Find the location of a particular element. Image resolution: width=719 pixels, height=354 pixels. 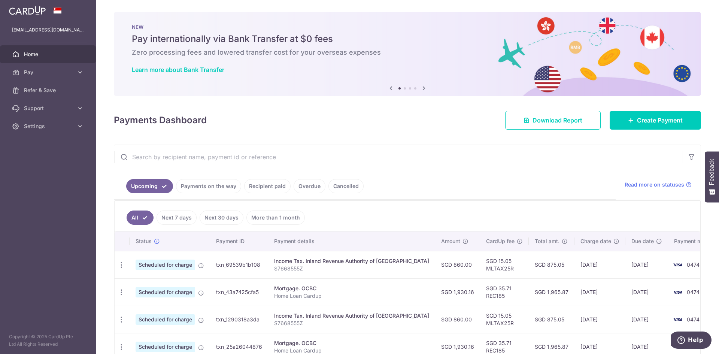

a: Payments on the way is located at coordinates (208, 186).